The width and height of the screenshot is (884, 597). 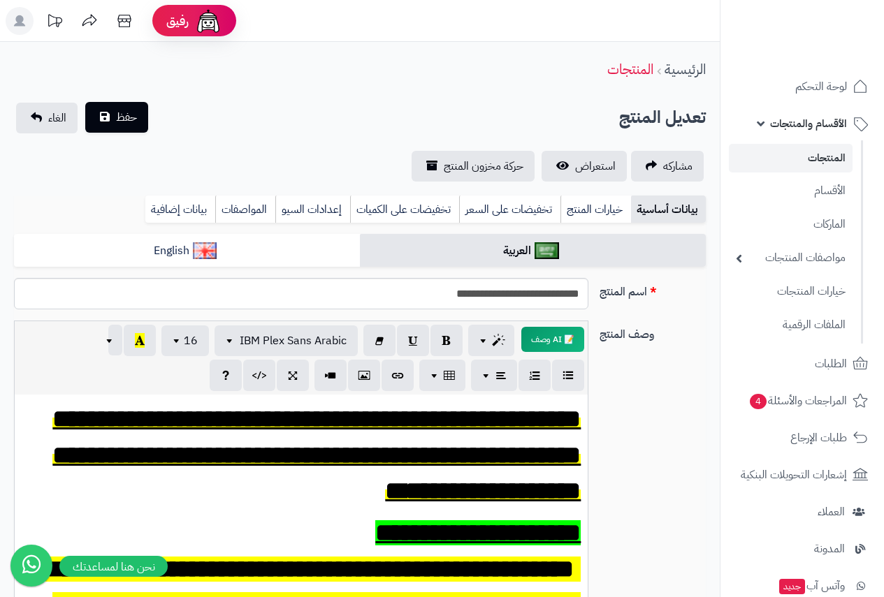 I want to click on span: المدونة, so click(x=829, y=549).